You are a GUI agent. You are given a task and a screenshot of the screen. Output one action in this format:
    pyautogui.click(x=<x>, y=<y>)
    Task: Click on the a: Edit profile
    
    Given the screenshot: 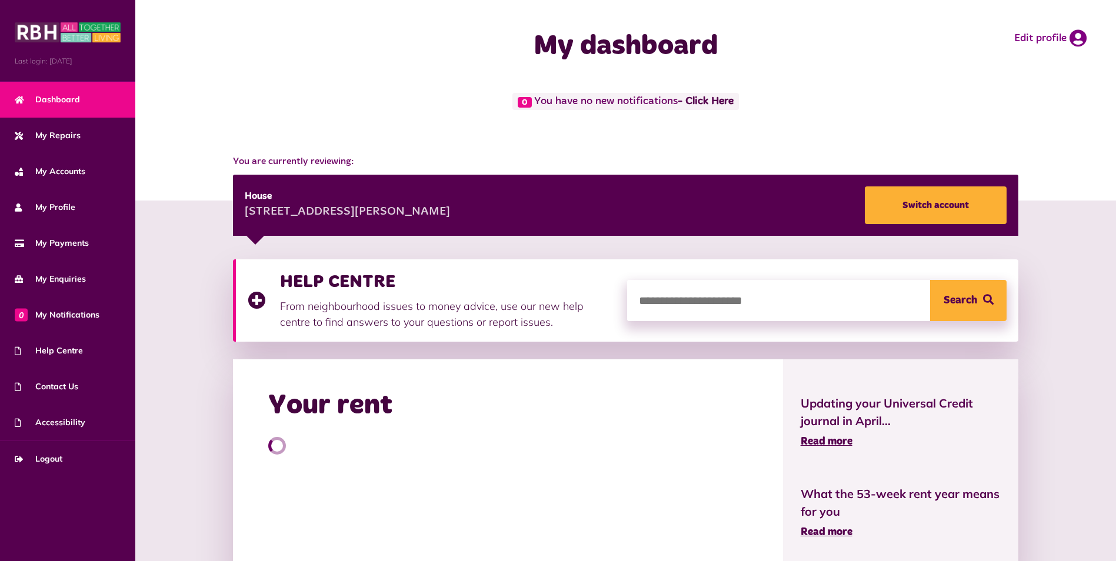 What is the action you would take?
    pyautogui.click(x=1050, y=38)
    